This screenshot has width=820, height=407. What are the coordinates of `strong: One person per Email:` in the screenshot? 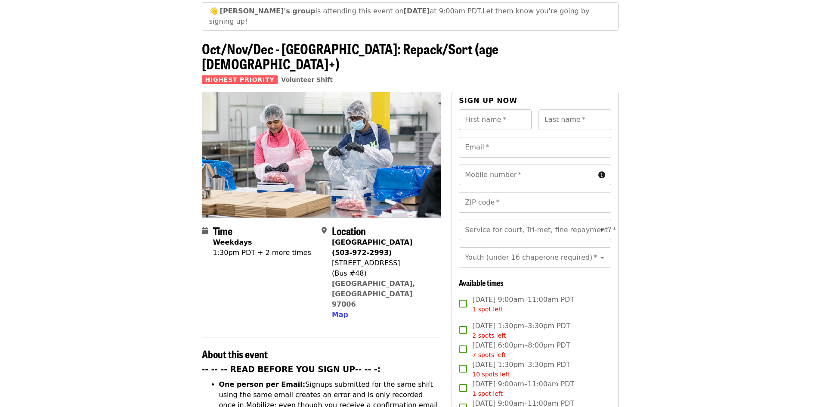 It's located at (262, 384).